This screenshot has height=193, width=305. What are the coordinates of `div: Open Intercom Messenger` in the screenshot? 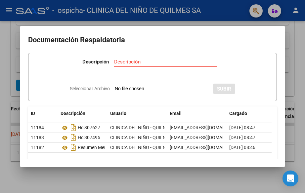 It's located at (290, 178).